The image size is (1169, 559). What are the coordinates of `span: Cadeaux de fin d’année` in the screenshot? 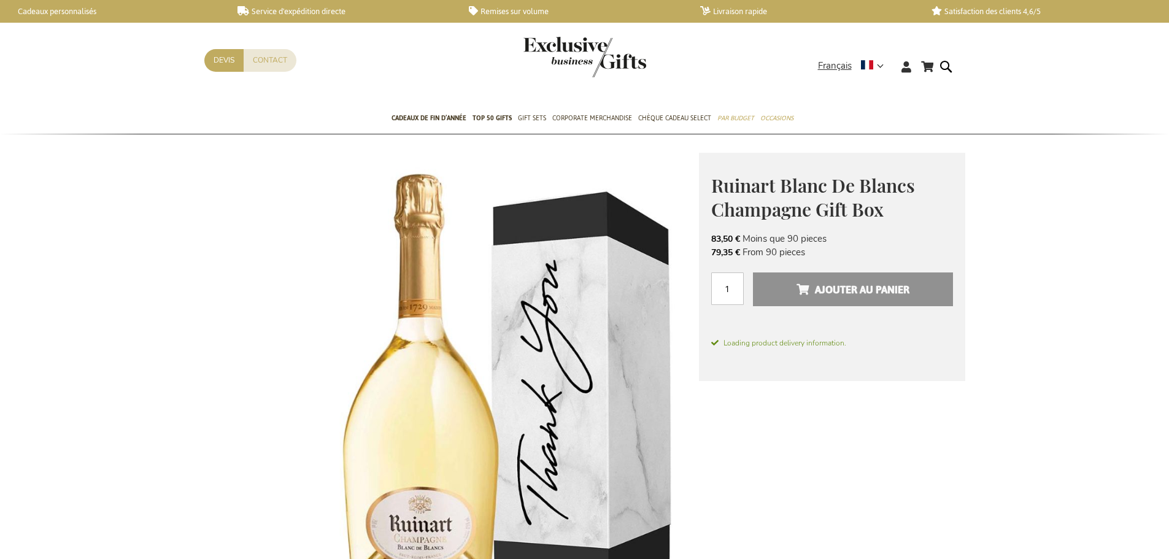 It's located at (429, 118).